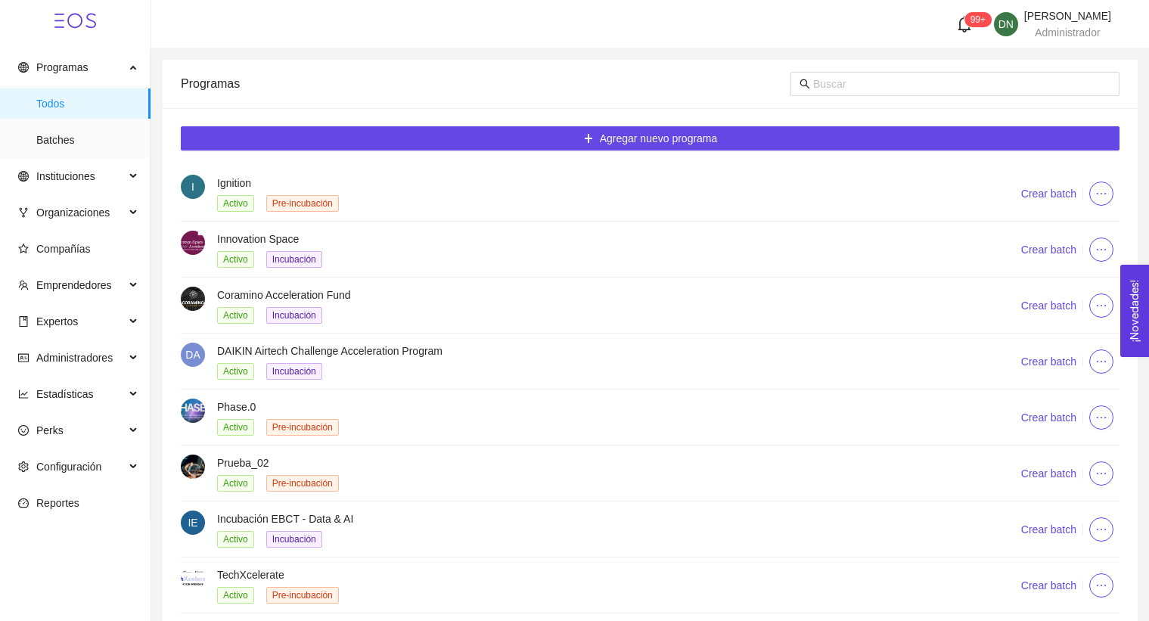 This screenshot has height=621, width=1149. What do you see at coordinates (23, 503) in the screenshot?
I see `span: dashboard` at bounding box center [23, 503].